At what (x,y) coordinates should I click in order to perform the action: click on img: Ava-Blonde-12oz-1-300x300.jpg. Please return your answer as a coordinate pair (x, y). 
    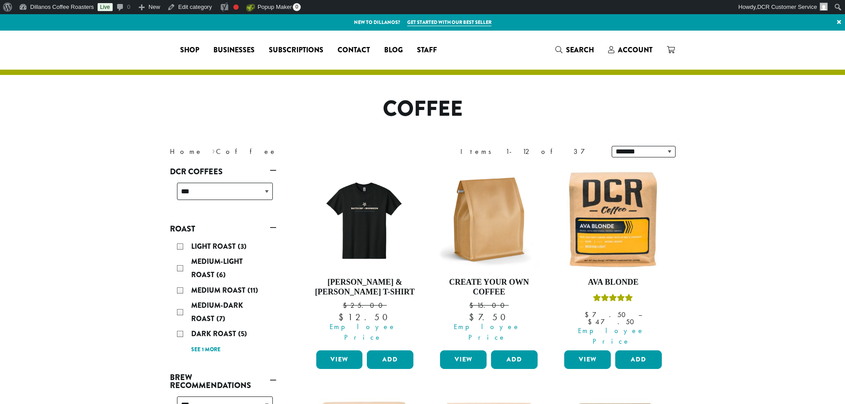
    Looking at the image, I should click on (613, 220).